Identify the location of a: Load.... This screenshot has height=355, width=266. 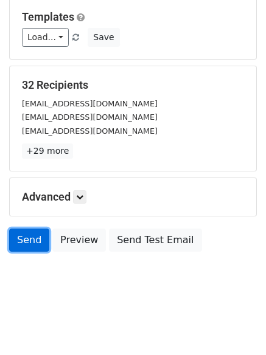
(45, 37).